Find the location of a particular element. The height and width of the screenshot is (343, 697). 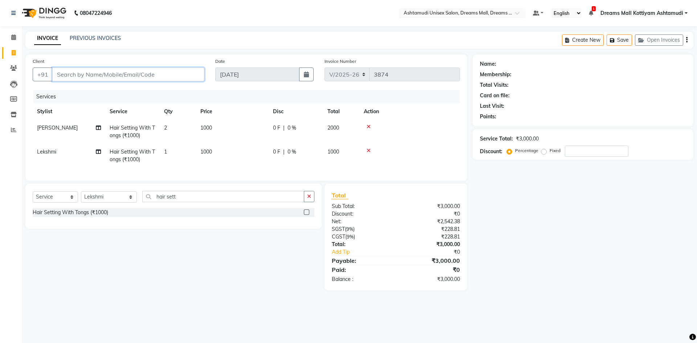

div: ₹2,542.38 is located at coordinates (430, 222).